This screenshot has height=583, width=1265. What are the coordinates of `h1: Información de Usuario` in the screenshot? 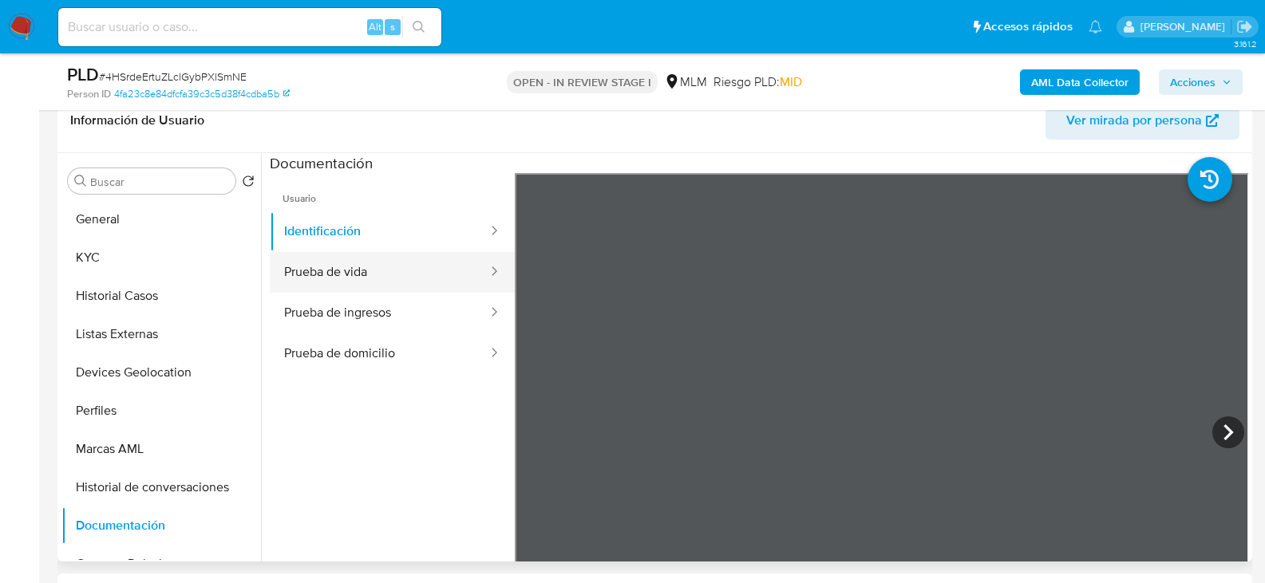 It's located at (137, 121).